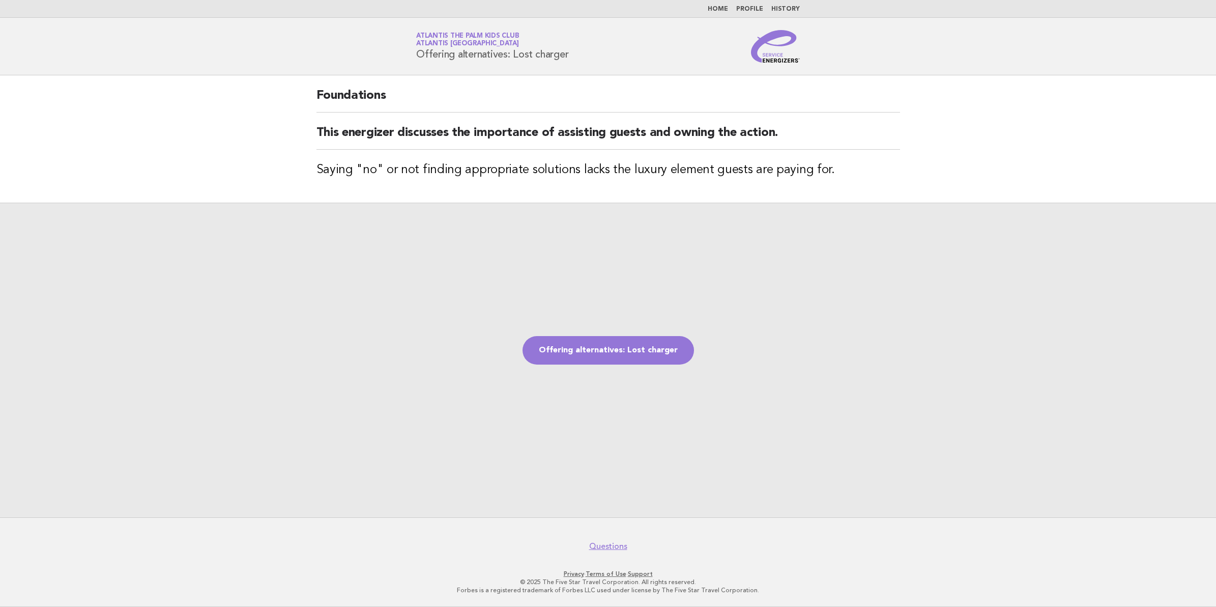 This screenshot has width=1216, height=607. Describe the element at coordinates (608, 170) in the screenshot. I see `h3: Saying "no" or not finding appropriate solutions lacks the luxury element guests are paying for.` at that location.